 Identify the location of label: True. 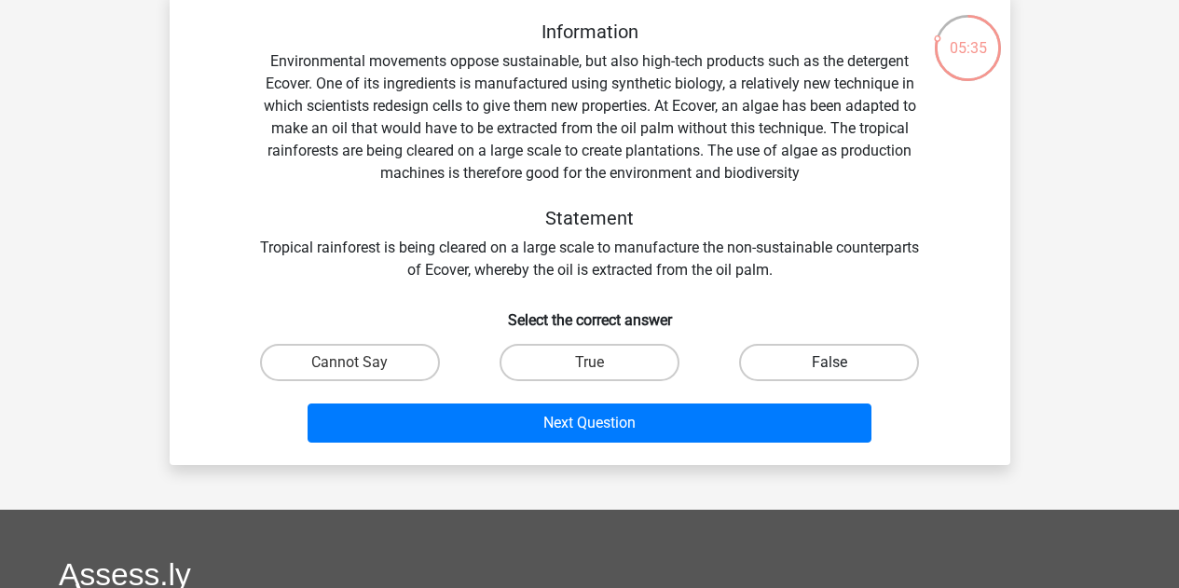
(589, 362).